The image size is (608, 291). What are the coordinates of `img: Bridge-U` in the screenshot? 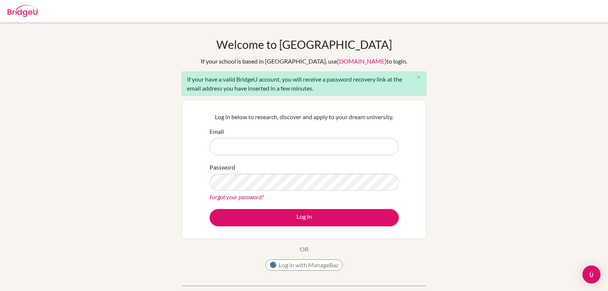 It's located at (23, 11).